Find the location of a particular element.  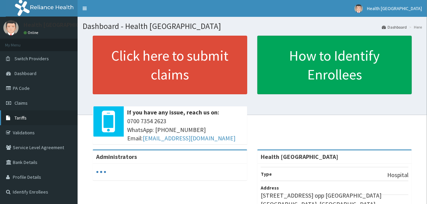

b: Administrators is located at coordinates (116, 157).